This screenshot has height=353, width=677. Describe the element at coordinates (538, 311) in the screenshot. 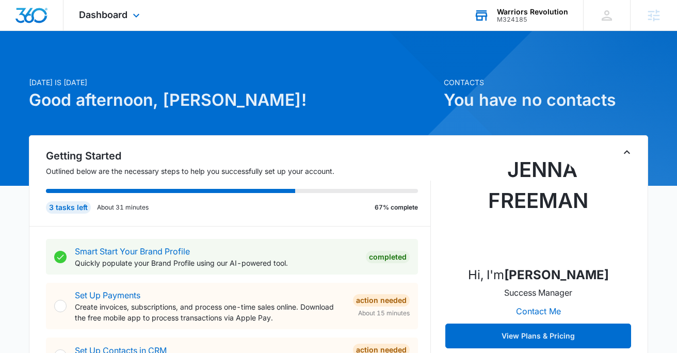

I see `button: Contact Me` at that location.